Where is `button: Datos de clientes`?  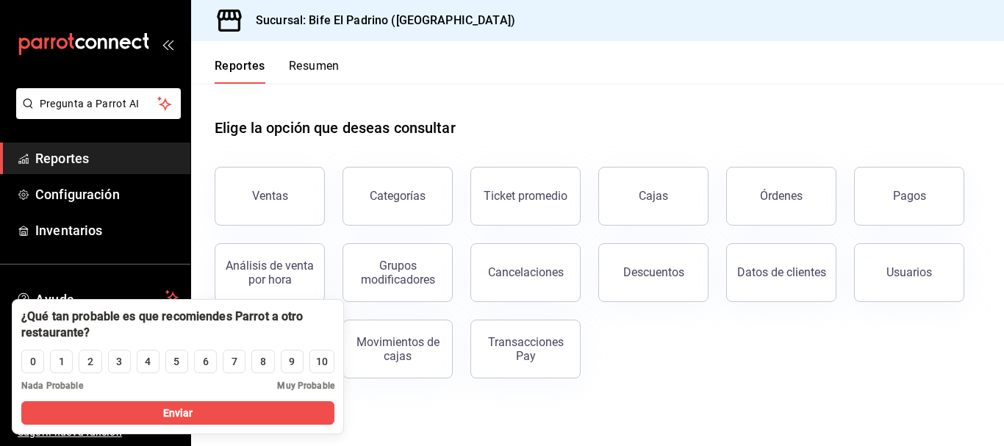
button: Datos de clientes is located at coordinates (781, 273).